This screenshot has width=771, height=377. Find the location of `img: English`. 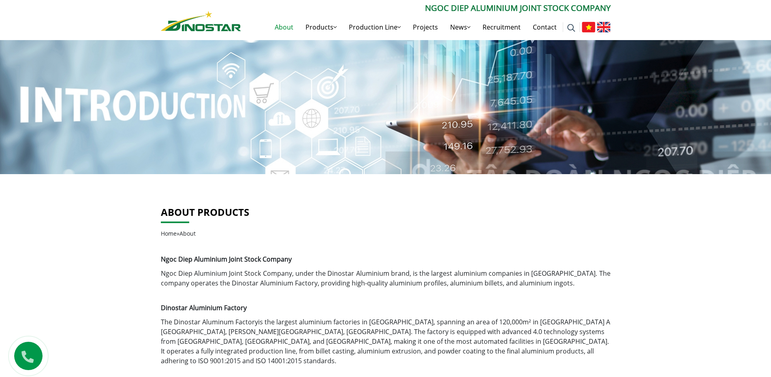

img: English is located at coordinates (603, 27).